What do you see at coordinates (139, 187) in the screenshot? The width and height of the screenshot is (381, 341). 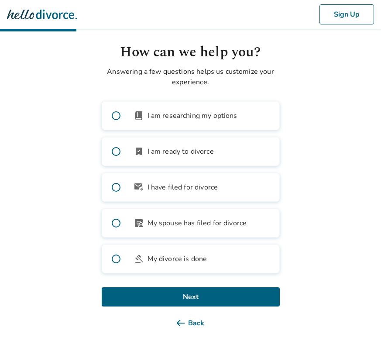 I see `span: outgoing_mail` at bounding box center [139, 187].